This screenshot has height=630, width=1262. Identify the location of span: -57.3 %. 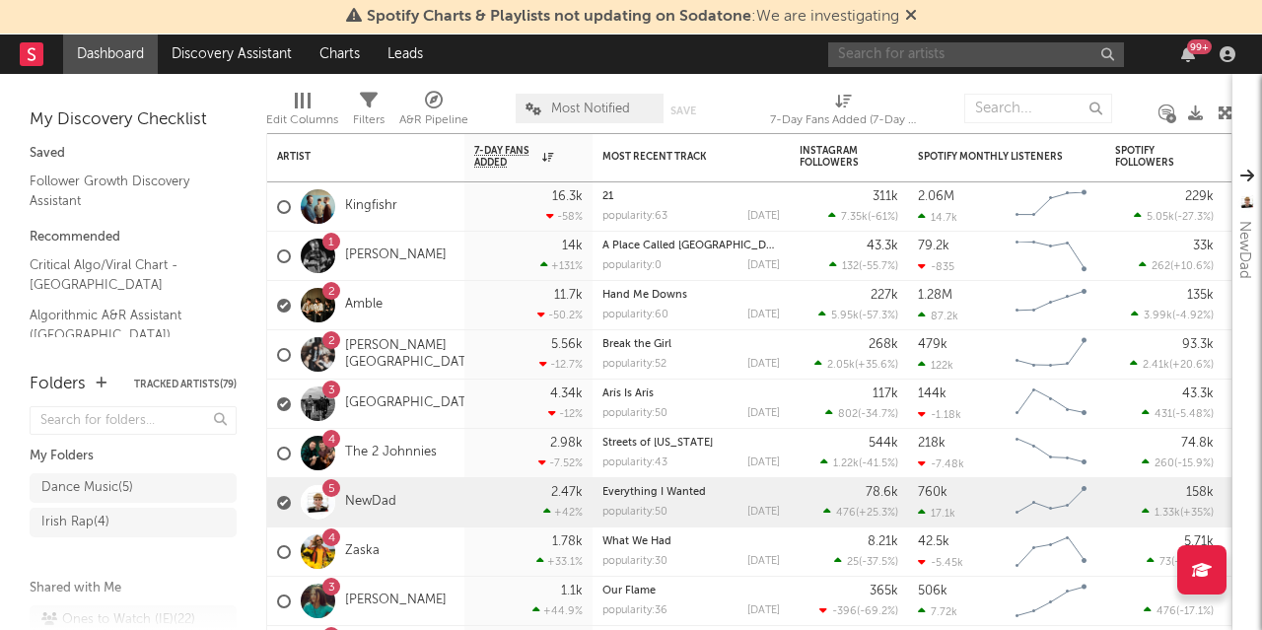
(878, 315).